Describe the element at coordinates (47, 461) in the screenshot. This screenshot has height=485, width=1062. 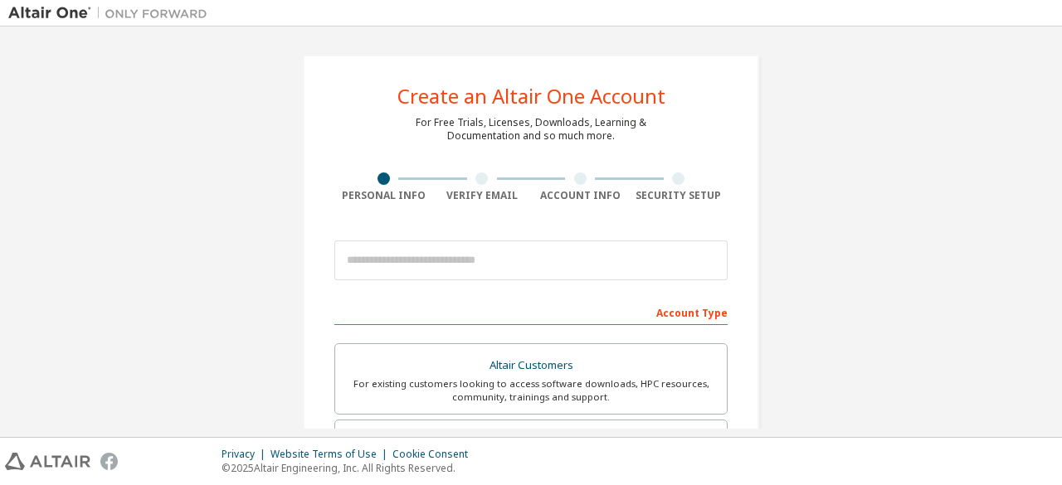
I see `img: altair_logo.svg` at that location.